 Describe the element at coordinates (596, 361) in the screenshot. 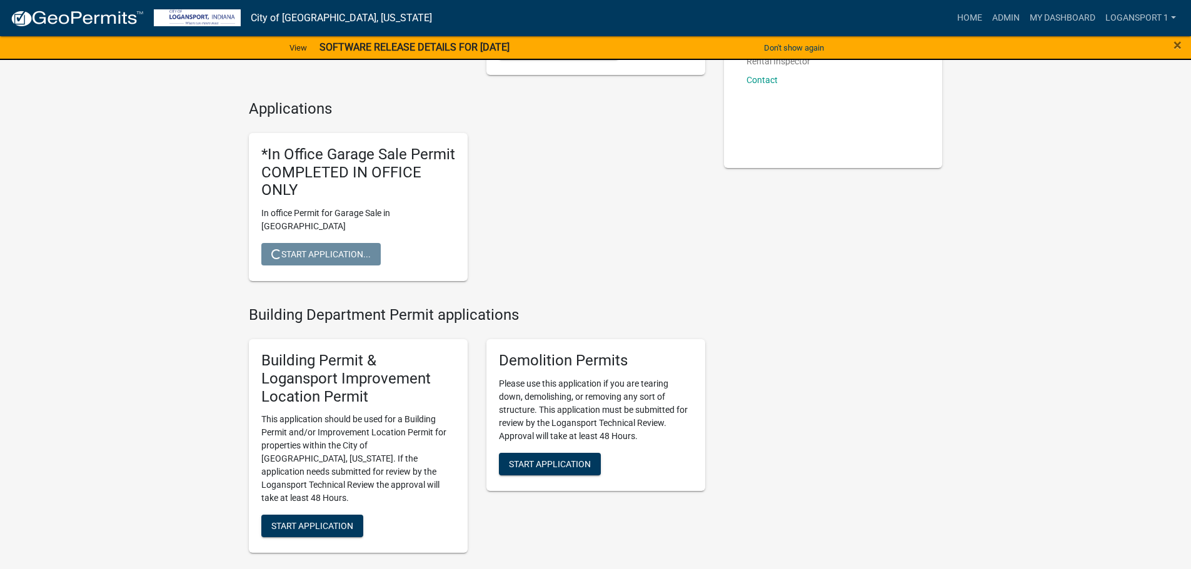

I see `h5: Demolition Permits` at that location.